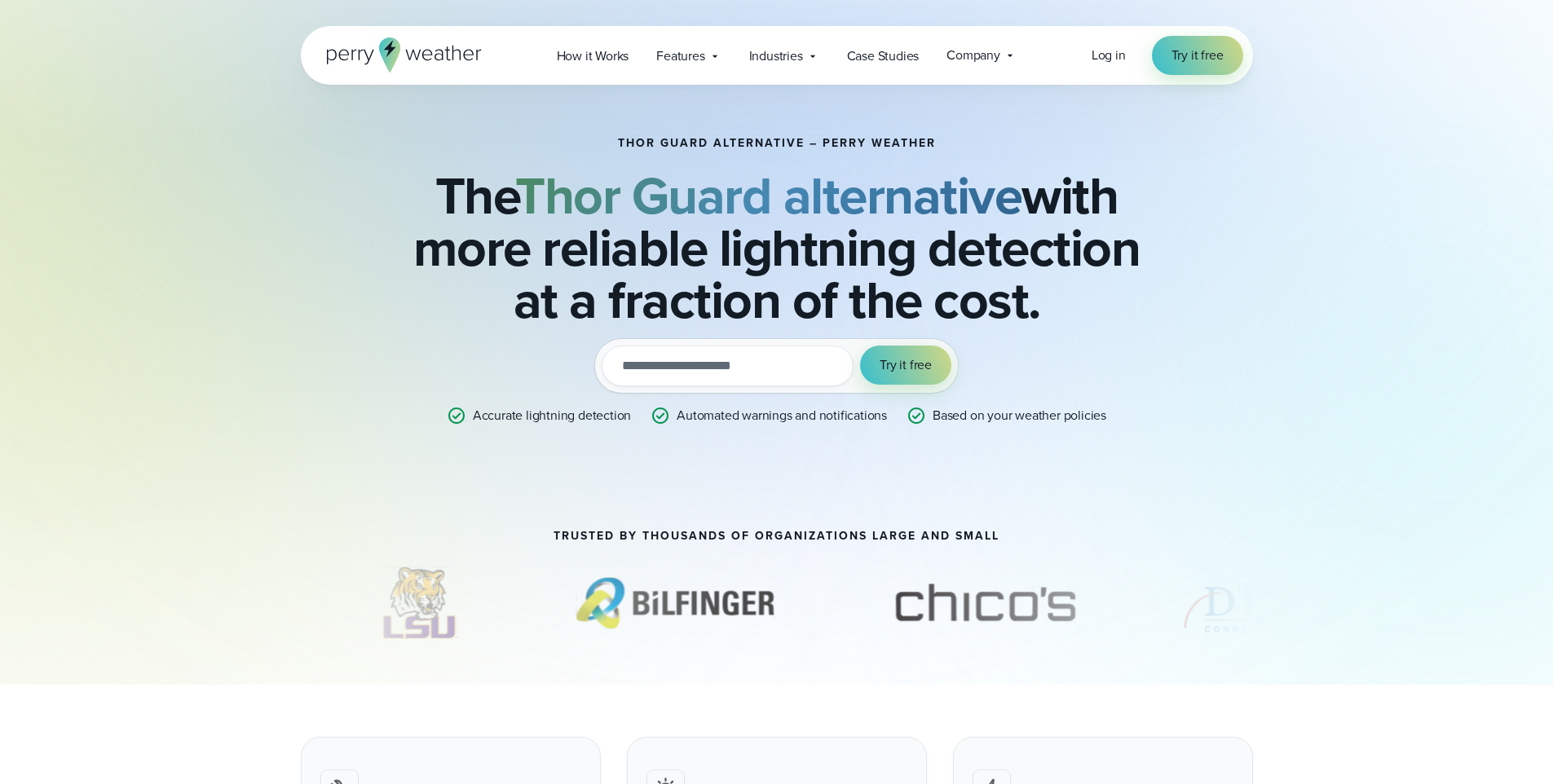  What do you see at coordinates (1109, 56) in the screenshot?
I see `a: Log in` at bounding box center [1109, 56].